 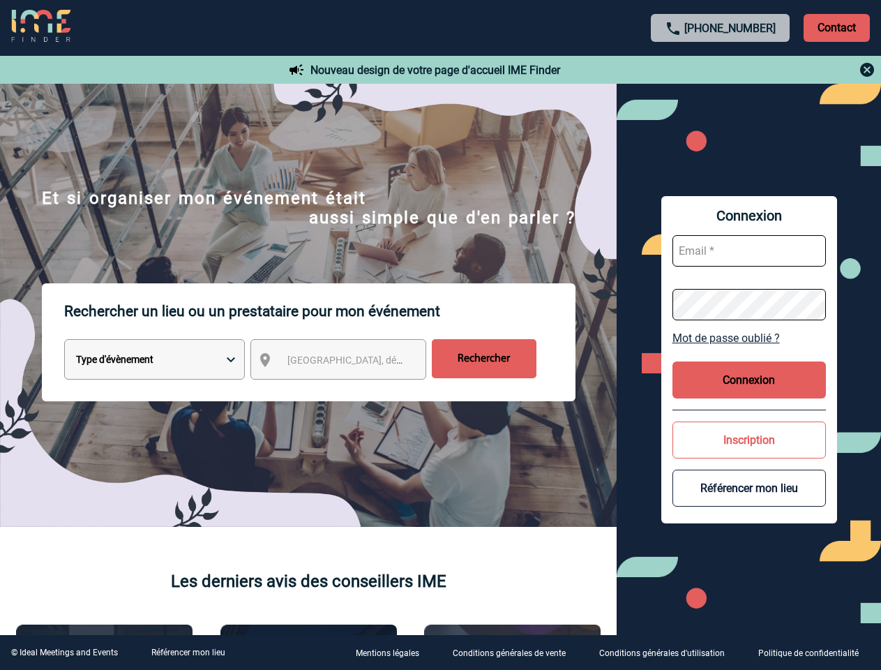 I want to click on p: Mentions légales, so click(x=387, y=654).